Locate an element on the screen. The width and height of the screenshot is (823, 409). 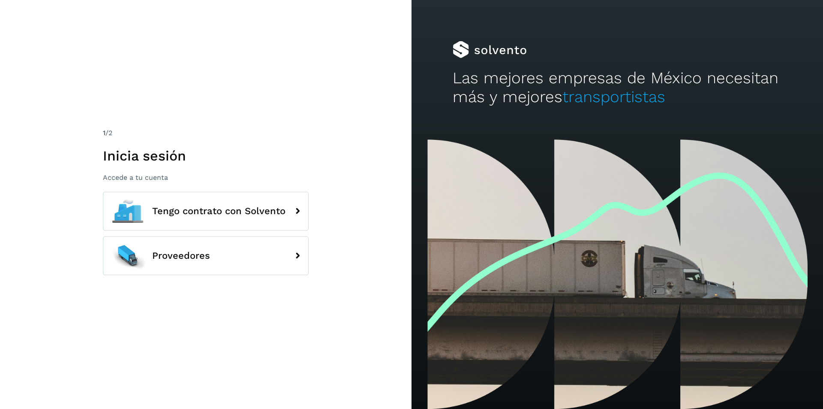
button: Tengo contrato con Solvento is located at coordinates (206, 211).